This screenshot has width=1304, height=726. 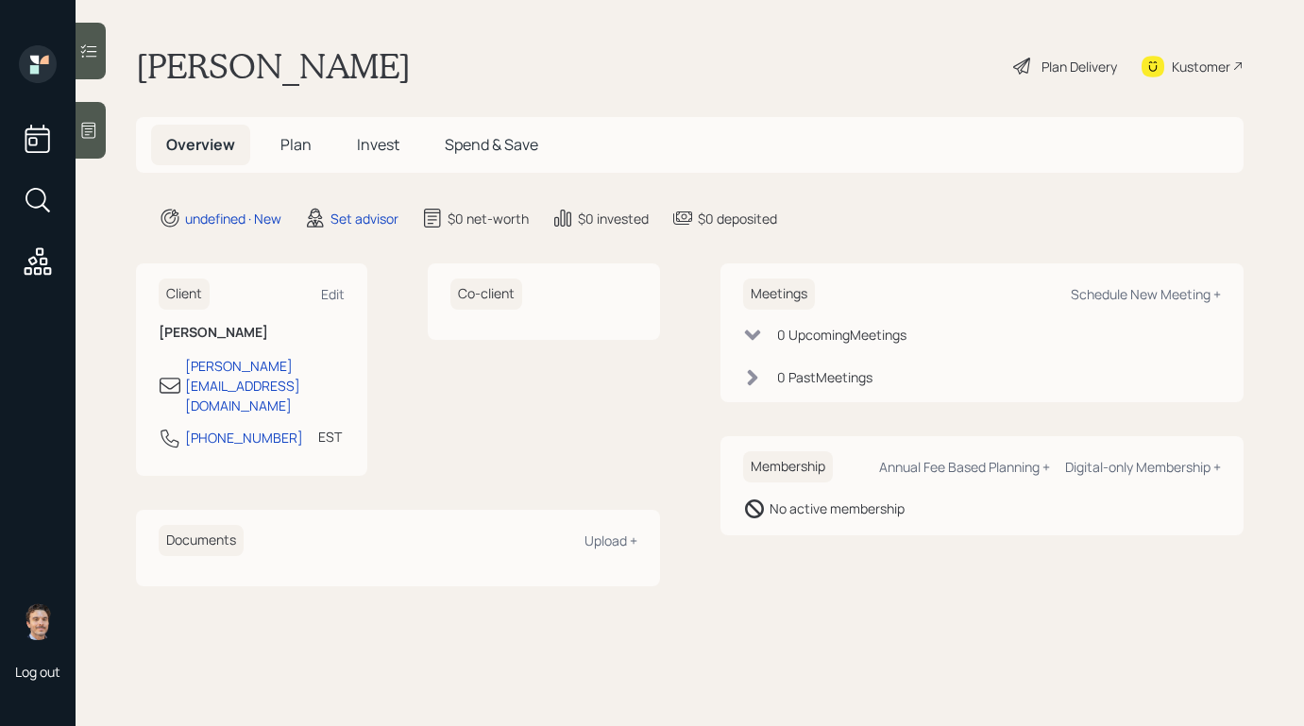 I want to click on h6: Co-client, so click(x=486, y=294).